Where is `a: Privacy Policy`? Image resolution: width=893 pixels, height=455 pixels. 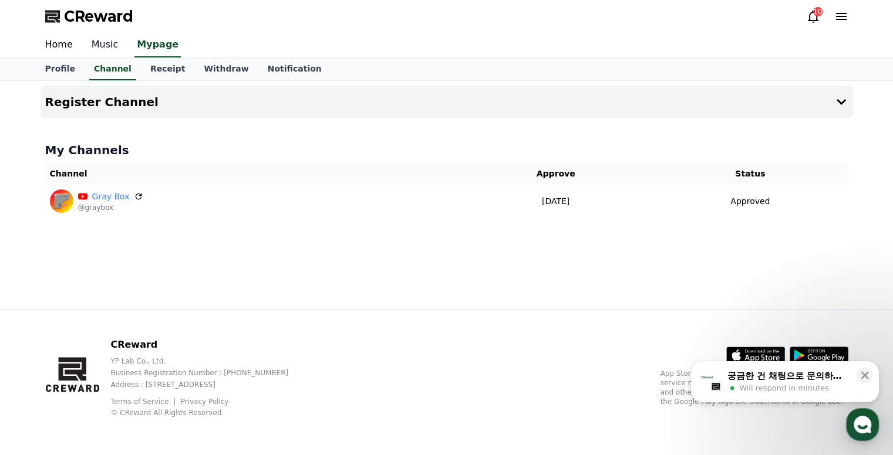 a: Privacy Policy is located at coordinates (205, 402).